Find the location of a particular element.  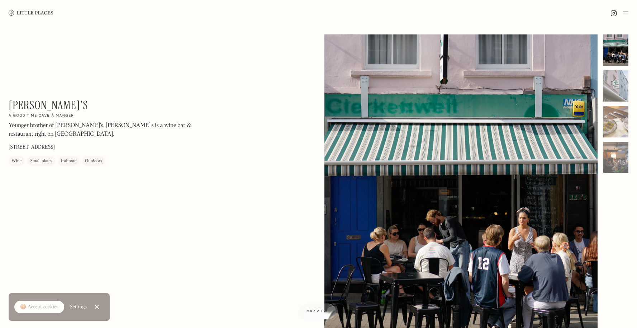

h2: A good time cave à manger is located at coordinates (41, 116).